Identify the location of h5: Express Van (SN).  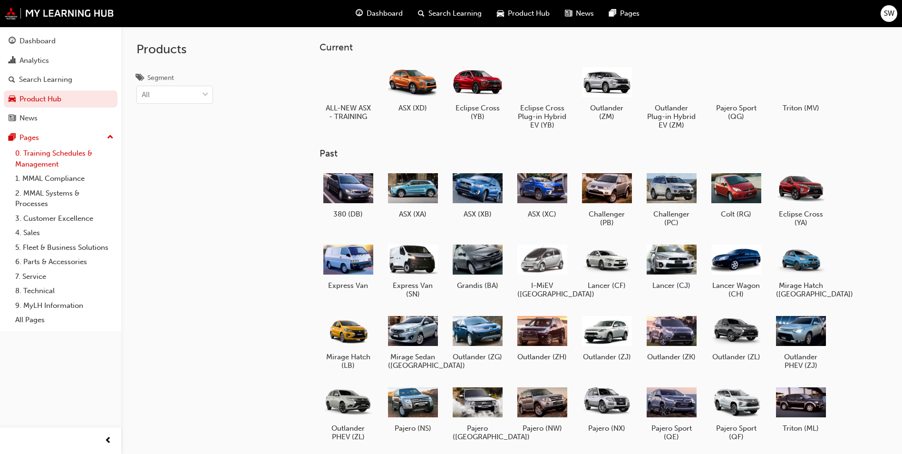
(413, 290).